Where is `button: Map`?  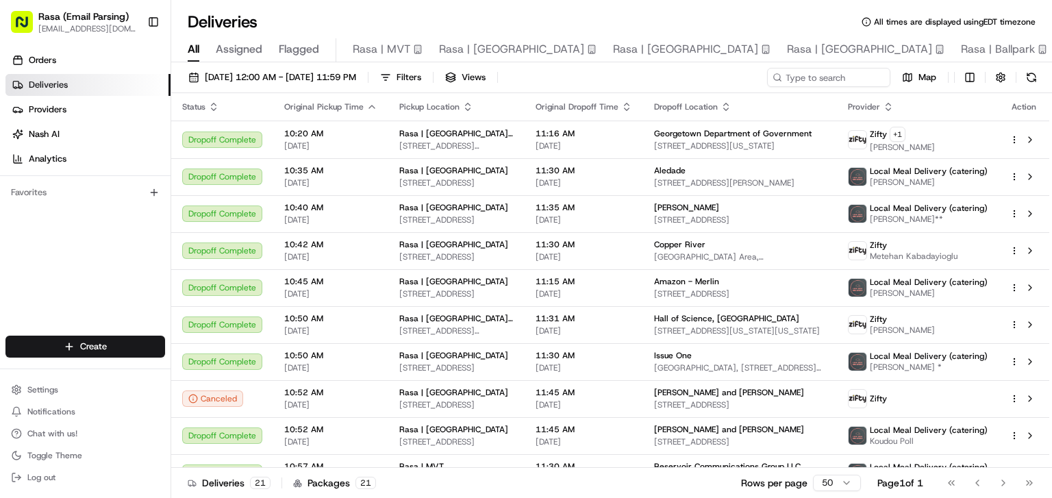 button: Map is located at coordinates (919, 77).